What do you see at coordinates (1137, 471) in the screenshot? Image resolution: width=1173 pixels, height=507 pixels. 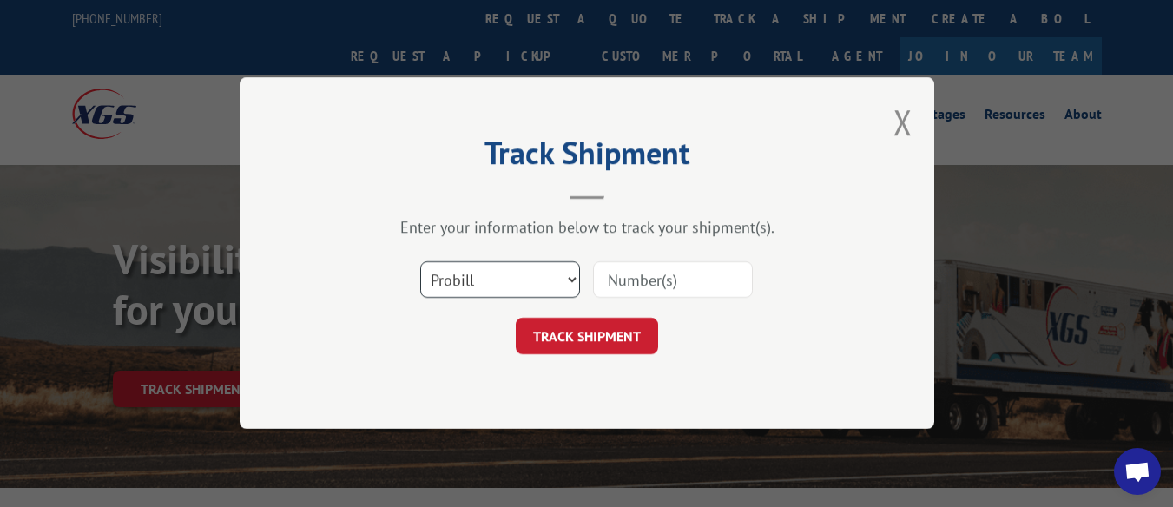 I see `div: Open chat` at bounding box center [1137, 471].